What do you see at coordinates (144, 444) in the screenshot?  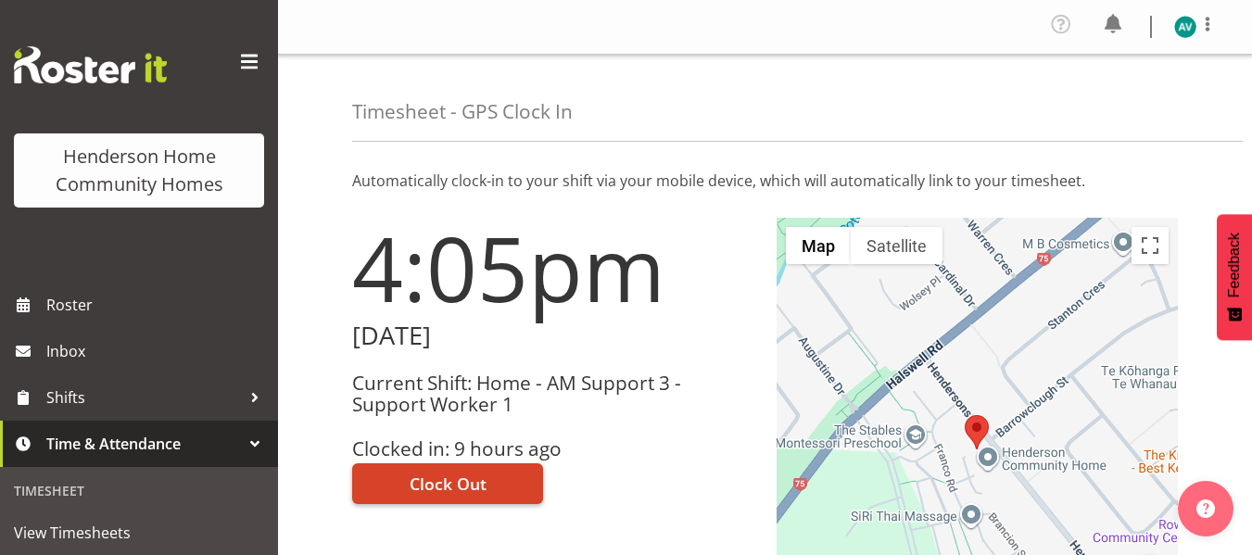 I see `span: Time & Attendance` at bounding box center [144, 444].